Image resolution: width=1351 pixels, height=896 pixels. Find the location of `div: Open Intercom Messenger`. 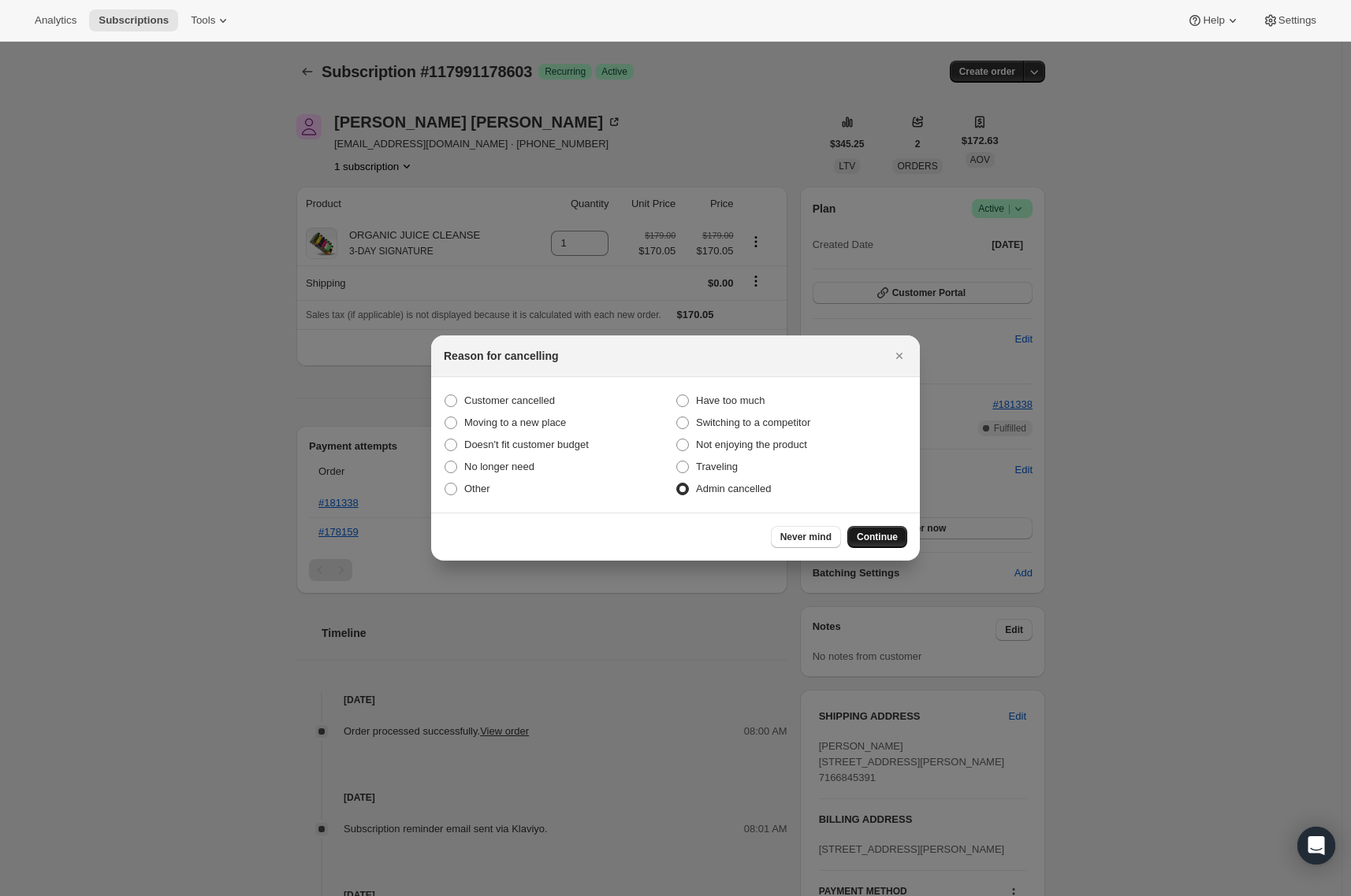

div: Open Intercom Messenger is located at coordinates (1316, 846).